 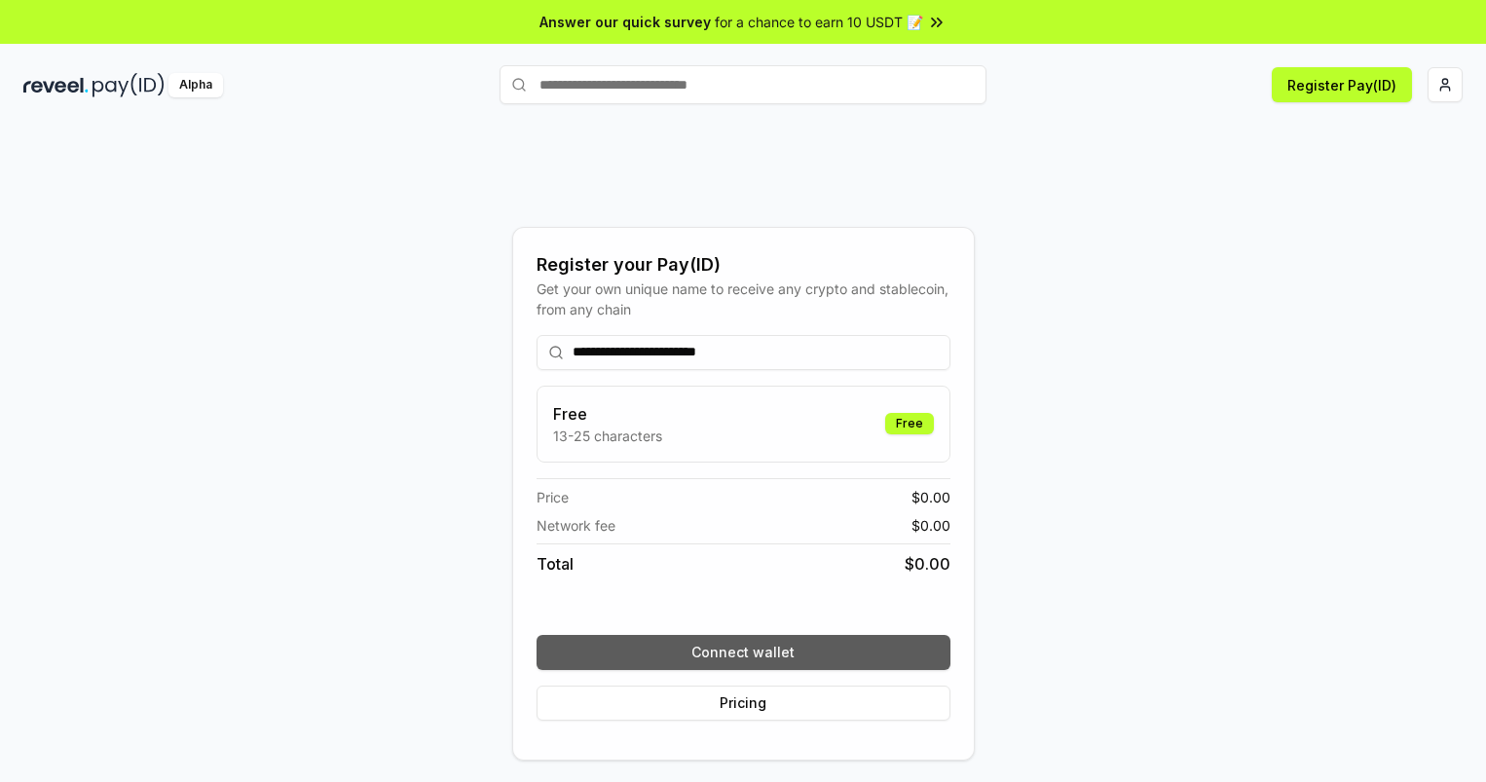 I want to click on div: Alpha, so click(x=196, y=85).